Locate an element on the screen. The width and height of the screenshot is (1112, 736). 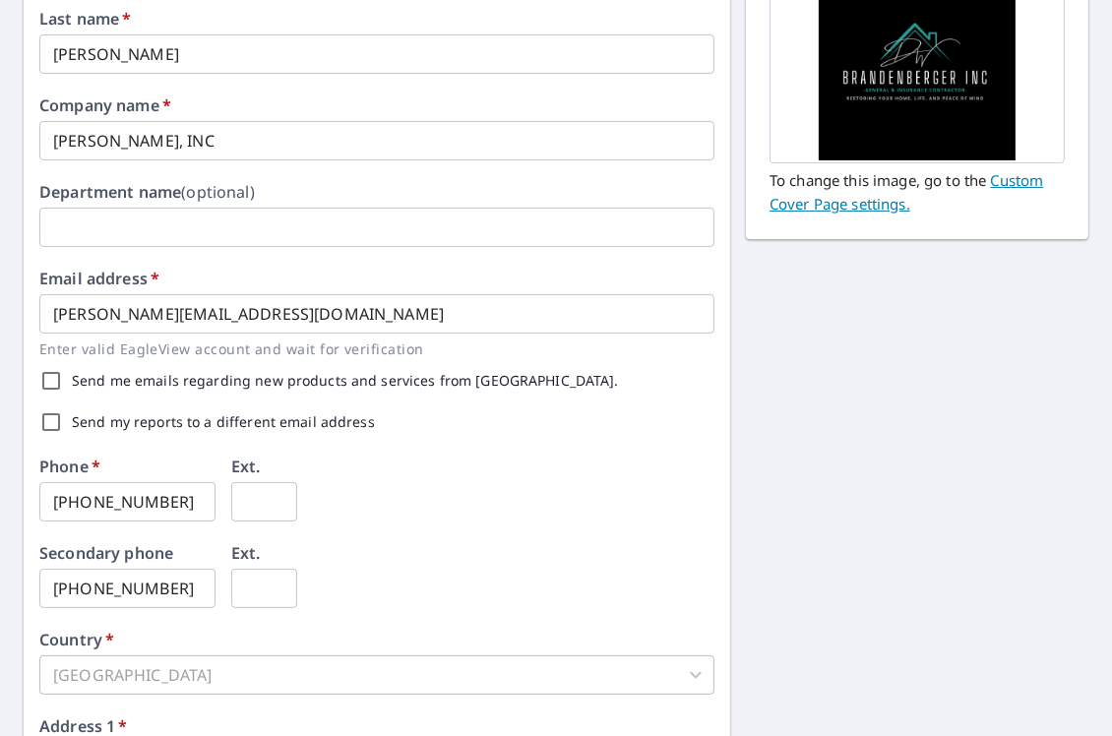
label: Address 1 is located at coordinates (84, 726).